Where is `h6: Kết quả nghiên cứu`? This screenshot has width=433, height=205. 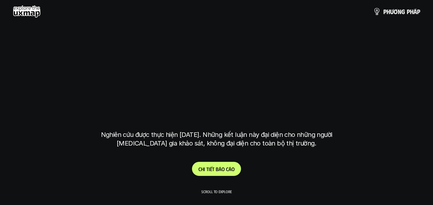
h6: Kết quả nghiên cứu is located at coordinates (219, 27).